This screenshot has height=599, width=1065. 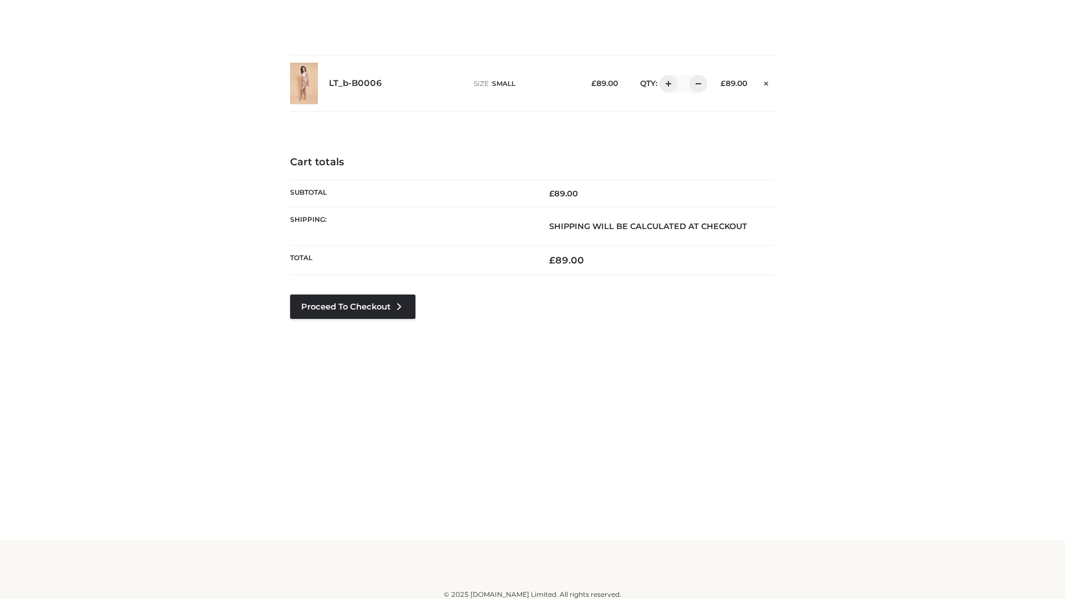 What do you see at coordinates (411, 193) in the screenshot?
I see `th: Subtotal` at bounding box center [411, 193].